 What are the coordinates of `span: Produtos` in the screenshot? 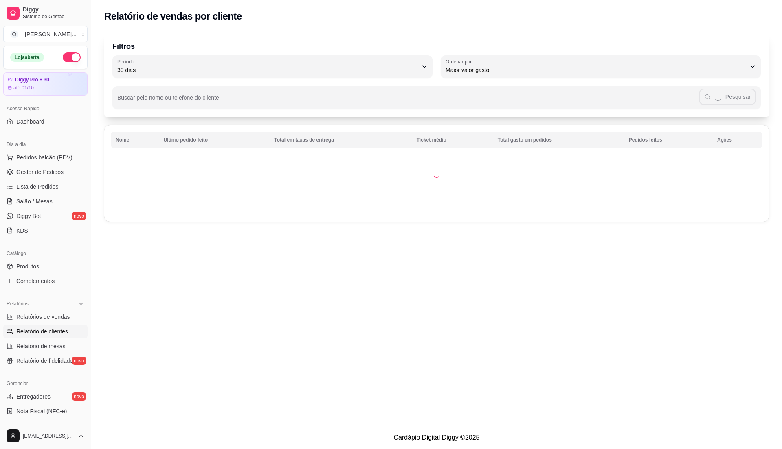 It's located at (28, 267).